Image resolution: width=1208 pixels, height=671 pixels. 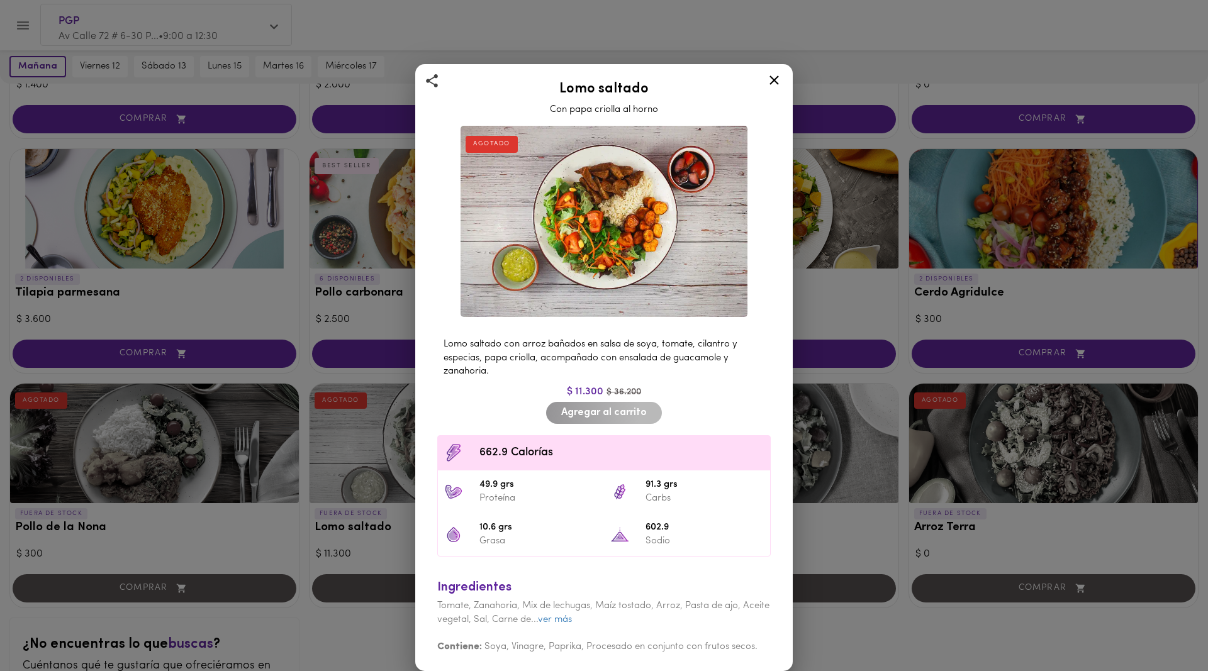 I want to click on img: 91.3 grs Carbs, so click(x=620, y=492).